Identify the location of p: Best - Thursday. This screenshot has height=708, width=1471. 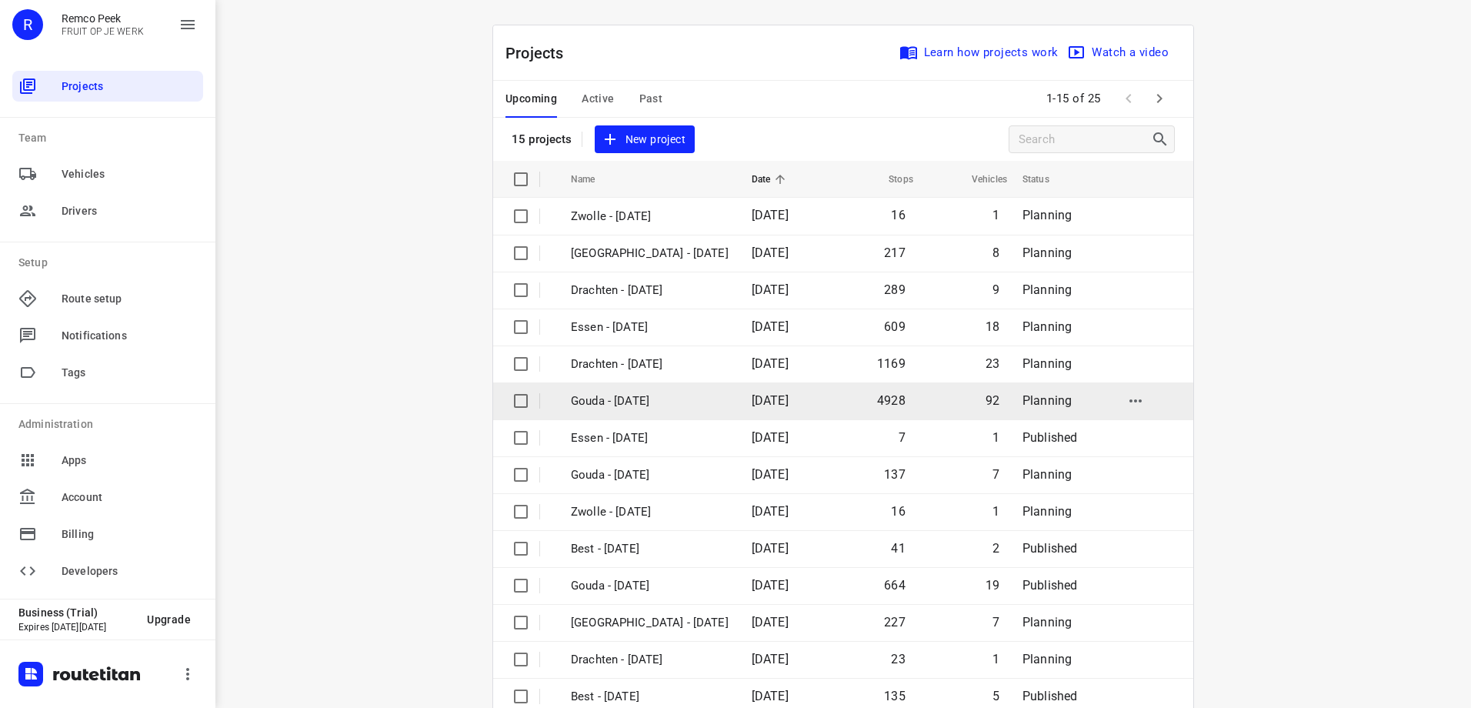
(649, 696).